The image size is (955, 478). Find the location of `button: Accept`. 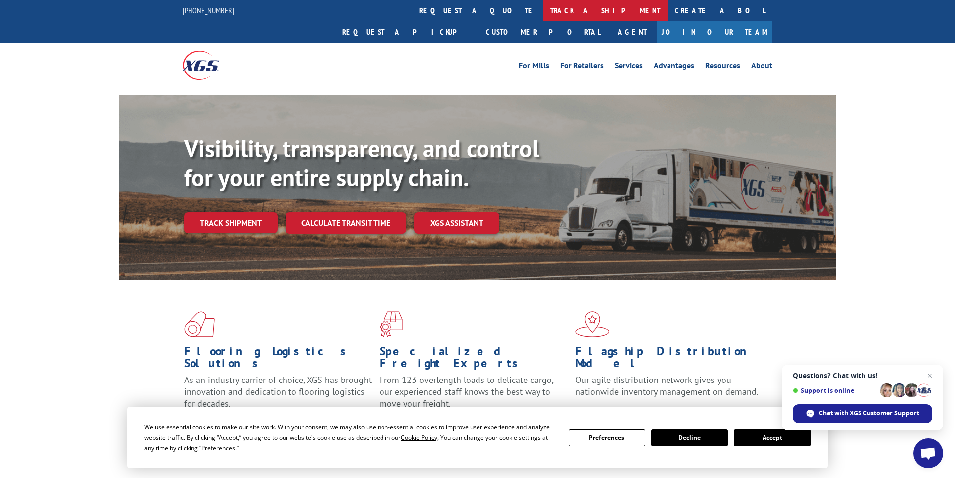

button: Accept is located at coordinates (772, 438).